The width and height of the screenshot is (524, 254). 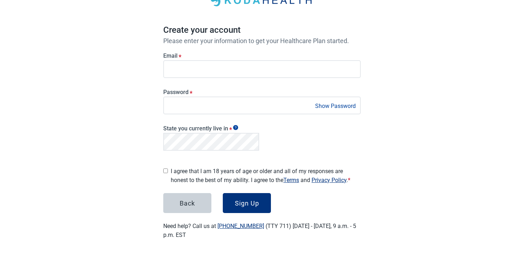 What do you see at coordinates (329, 180) in the screenshot?
I see `a: Privacy Policy` at bounding box center [329, 180].